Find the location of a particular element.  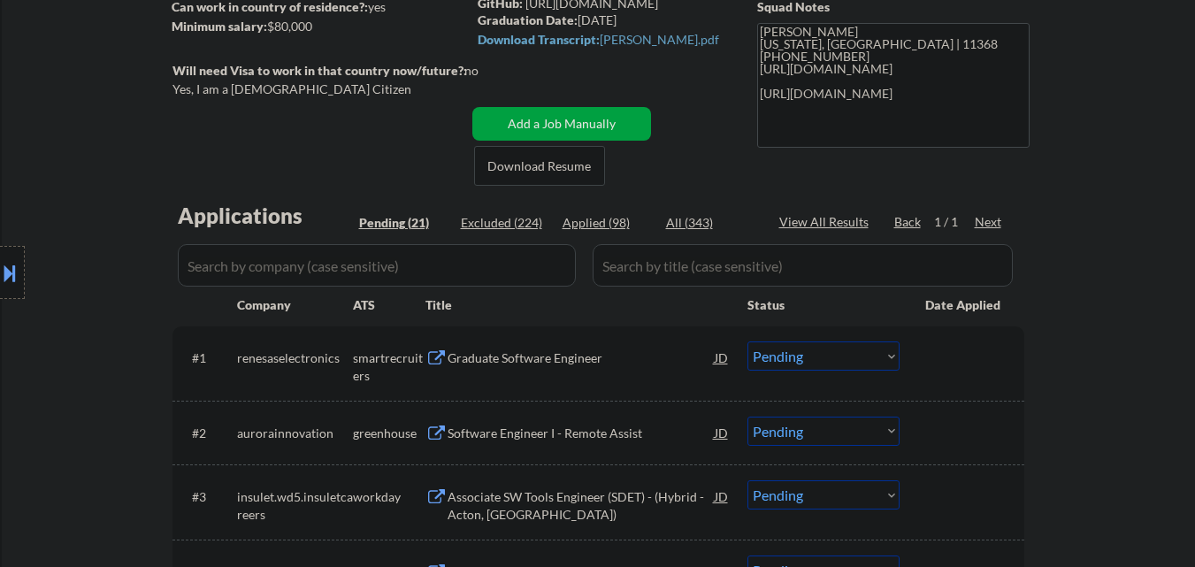

div: Excluded (224) is located at coordinates (505, 223).